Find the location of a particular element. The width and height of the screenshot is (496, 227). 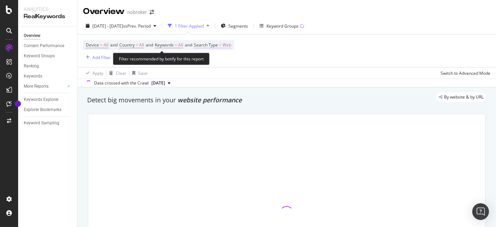

button: Keyword Groups is located at coordinates (282, 26).